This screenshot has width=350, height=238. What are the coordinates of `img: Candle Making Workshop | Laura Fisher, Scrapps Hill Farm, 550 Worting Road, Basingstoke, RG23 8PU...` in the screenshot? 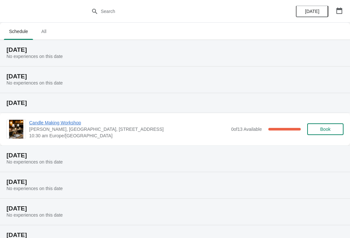 It's located at (16, 129).